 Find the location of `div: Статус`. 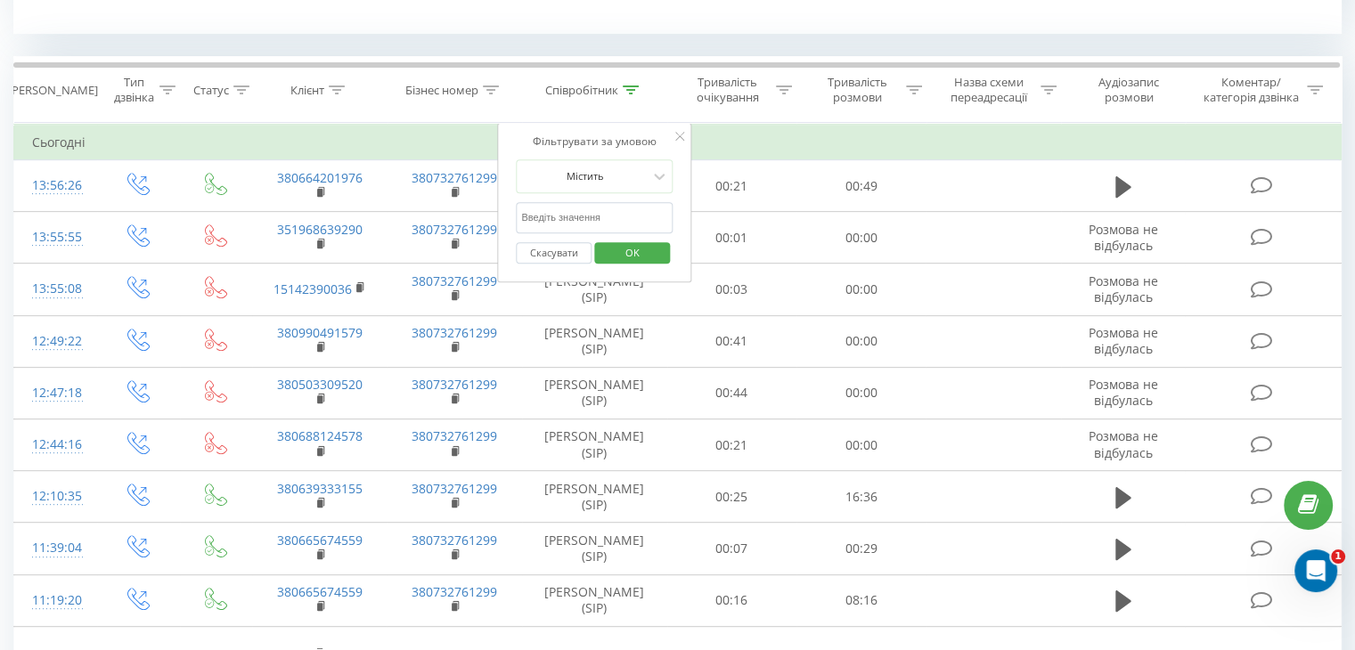

div: Статус is located at coordinates (211, 90).